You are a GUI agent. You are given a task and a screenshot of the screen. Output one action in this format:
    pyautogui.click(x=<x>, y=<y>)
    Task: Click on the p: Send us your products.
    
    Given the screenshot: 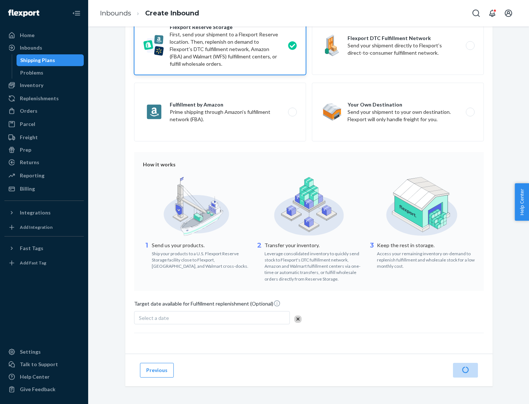 What is the action you would take?
    pyautogui.click(x=201, y=245)
    